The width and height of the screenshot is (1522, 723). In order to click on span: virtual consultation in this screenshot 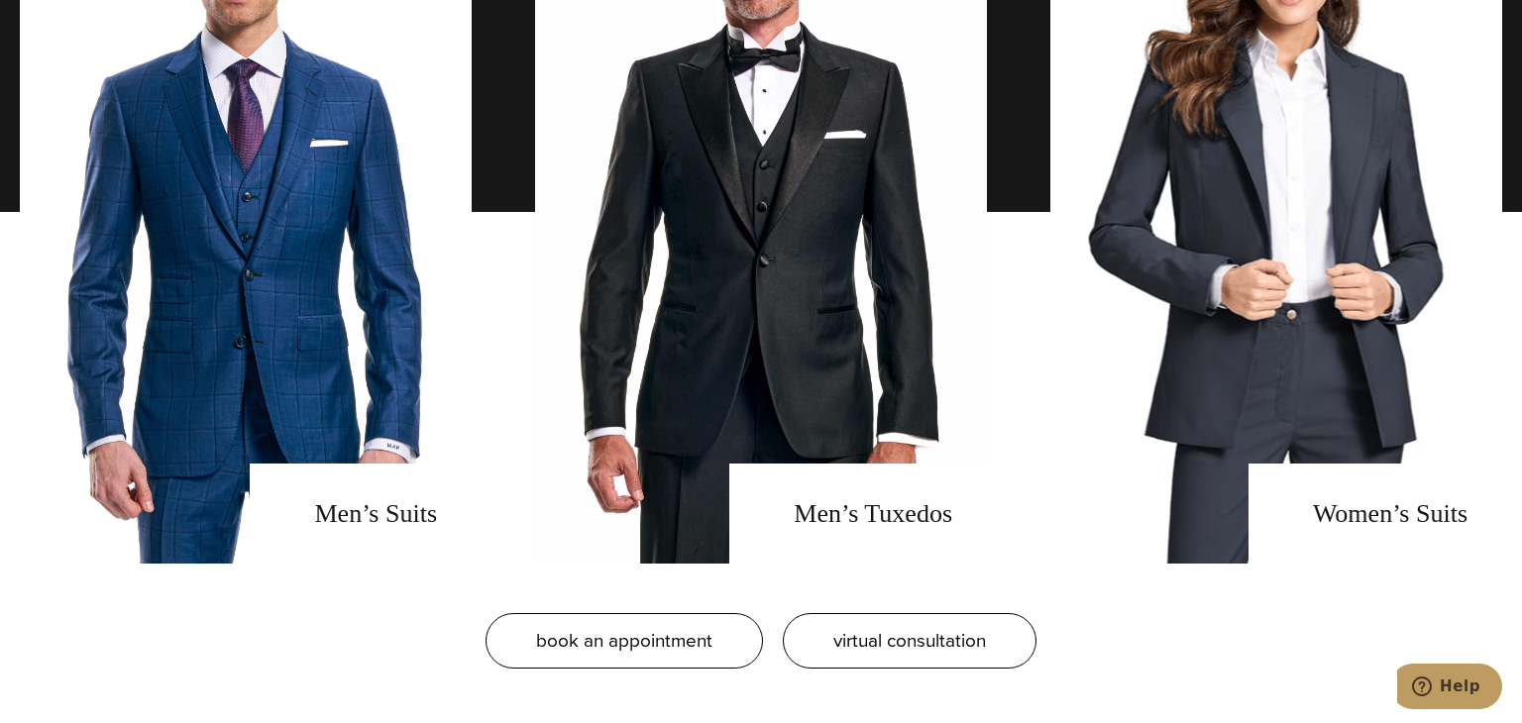, I will do `click(910, 640)`.